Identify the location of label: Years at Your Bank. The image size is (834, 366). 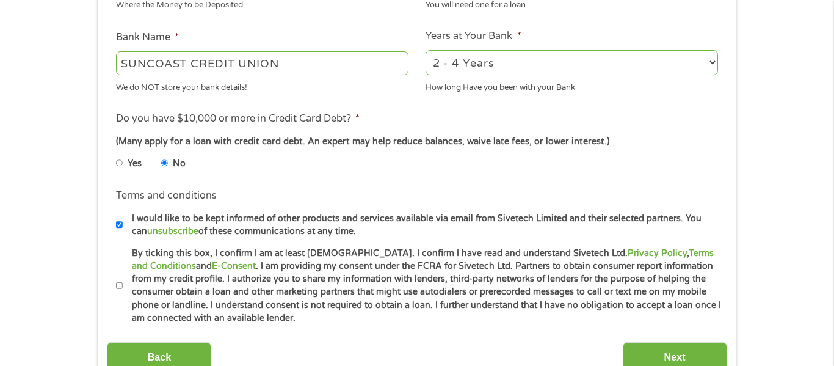
(473, 36).